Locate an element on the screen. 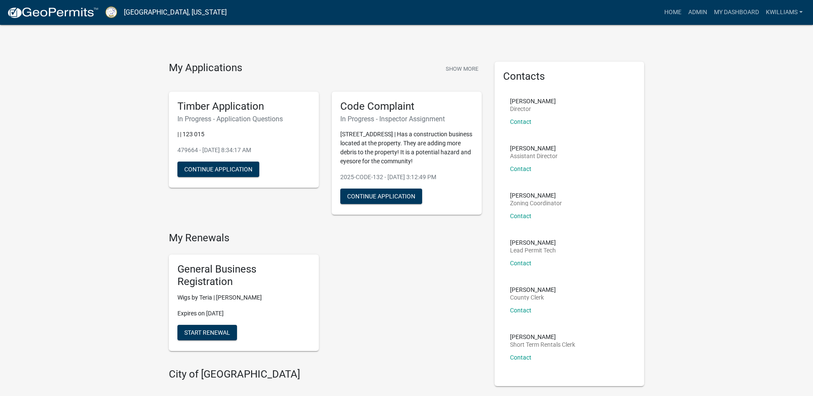 The image size is (813, 396). span: Start Renewal is located at coordinates (207, 332).